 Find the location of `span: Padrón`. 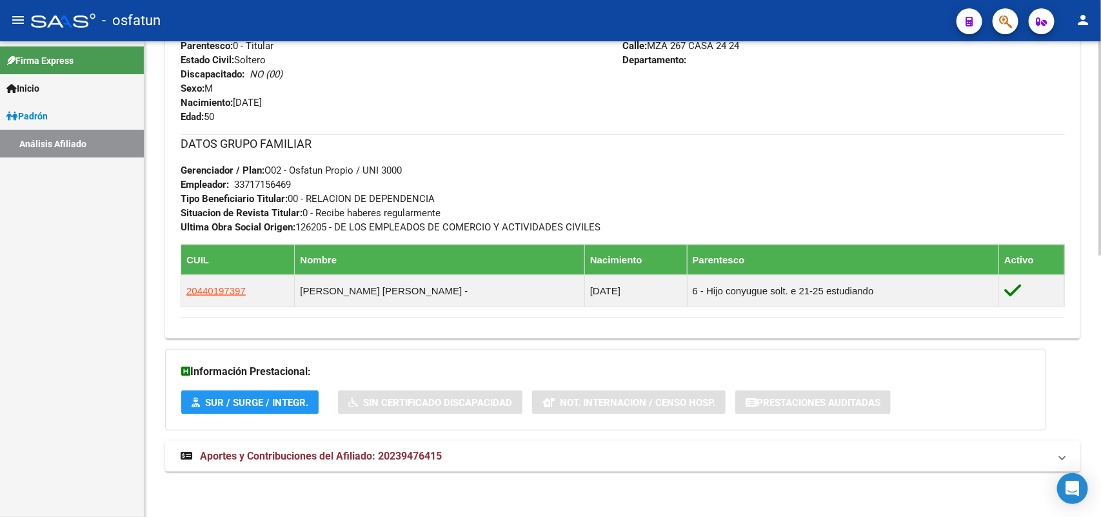

span: Padrón is located at coordinates (27, 116).